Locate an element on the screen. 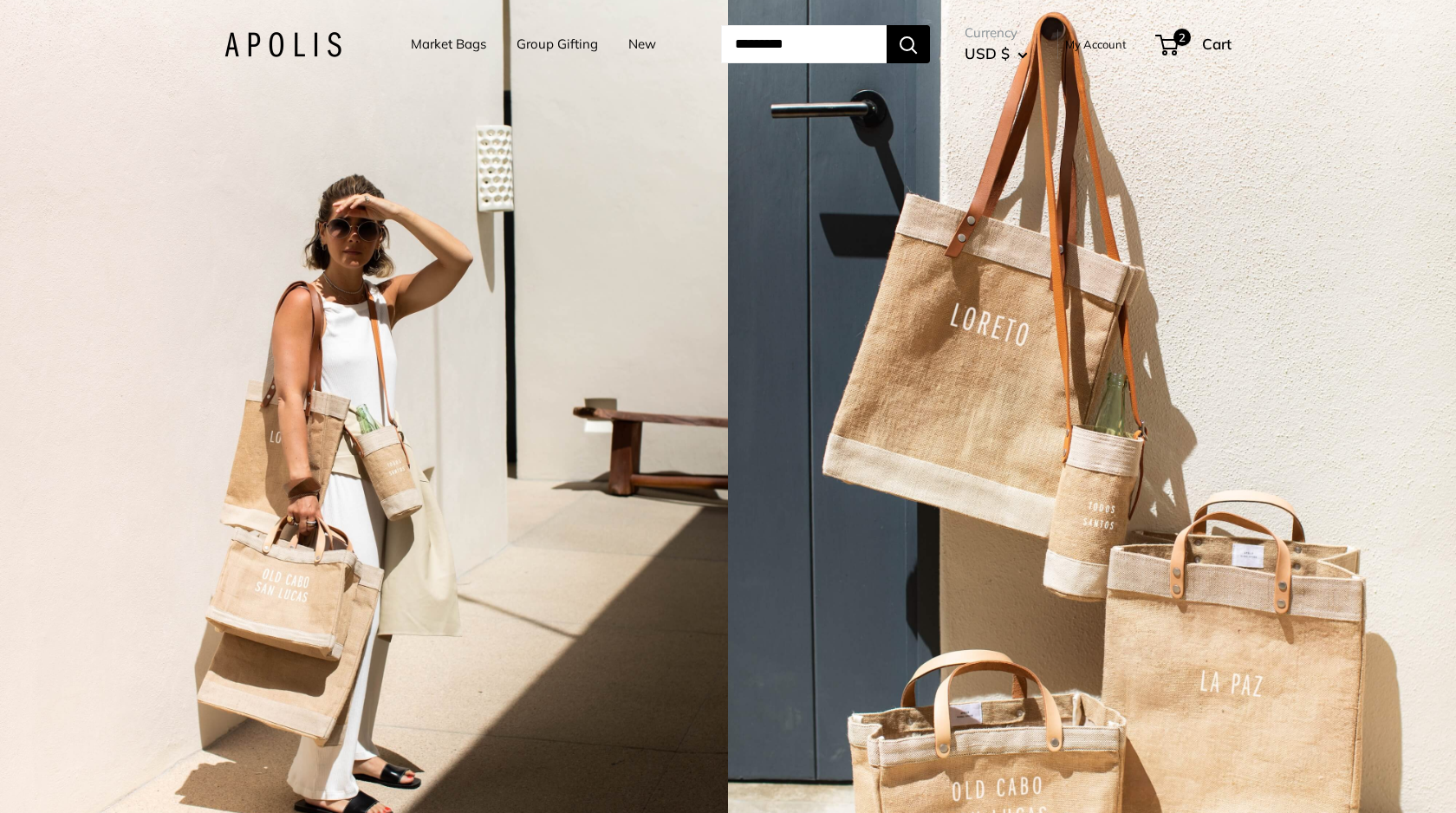 The image size is (1456, 813). span: Currency is located at coordinates (996, 33).